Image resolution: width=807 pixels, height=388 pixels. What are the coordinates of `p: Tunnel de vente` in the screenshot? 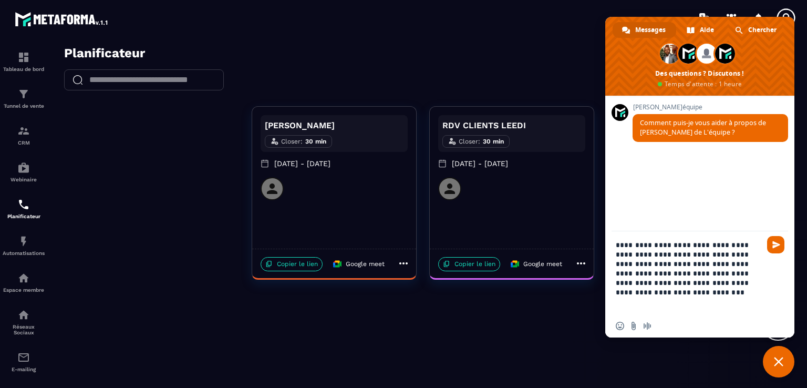 It's located at (24, 106).